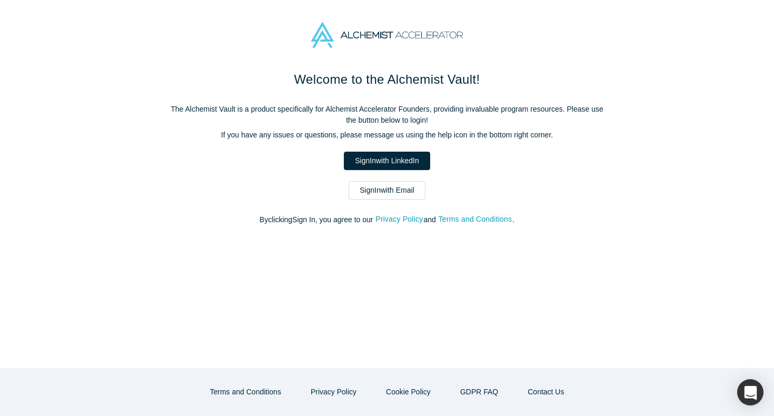  What do you see at coordinates (387, 115) in the screenshot?
I see `p: The Alchemist Vault is a product specifically for Alchemist Accelerator Founders, providing inval...` at bounding box center [387, 115].